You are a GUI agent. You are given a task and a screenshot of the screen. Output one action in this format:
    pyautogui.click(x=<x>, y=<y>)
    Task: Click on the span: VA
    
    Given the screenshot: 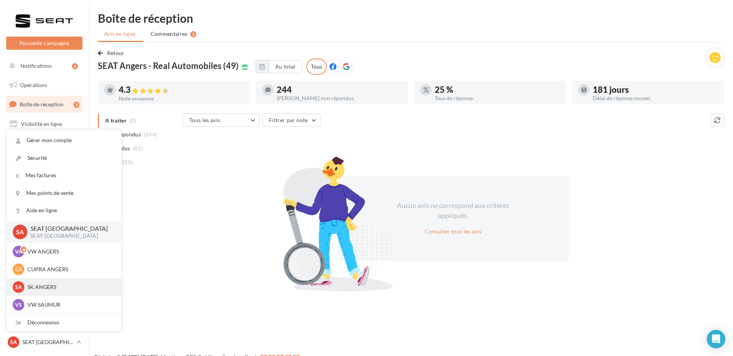 What is the action you would take?
    pyautogui.click(x=18, y=252)
    